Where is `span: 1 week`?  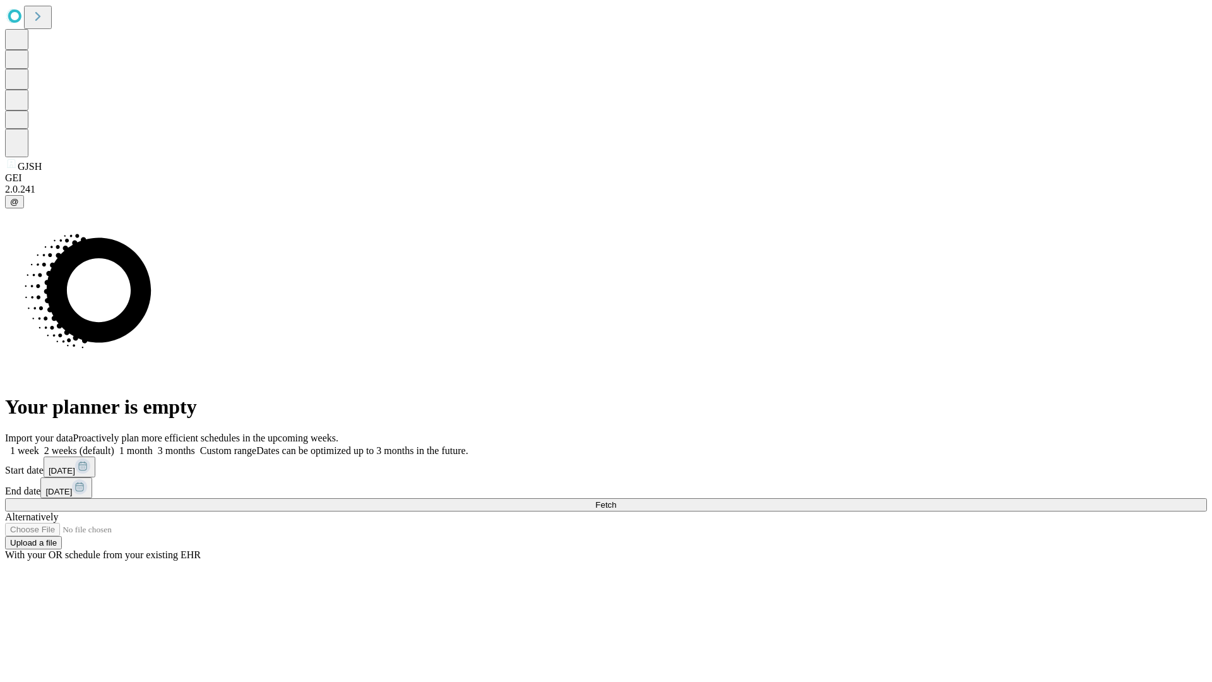 span: 1 week is located at coordinates (25, 450).